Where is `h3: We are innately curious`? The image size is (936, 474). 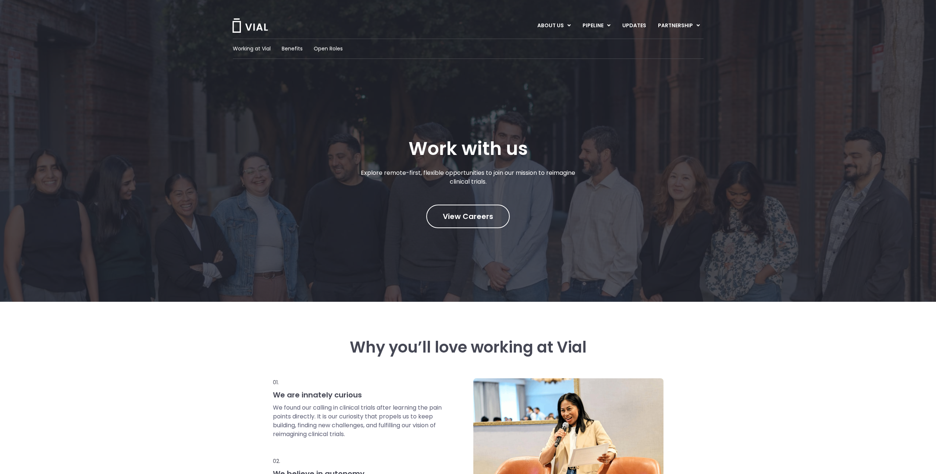 h3: We are innately curious is located at coordinates (358, 394).